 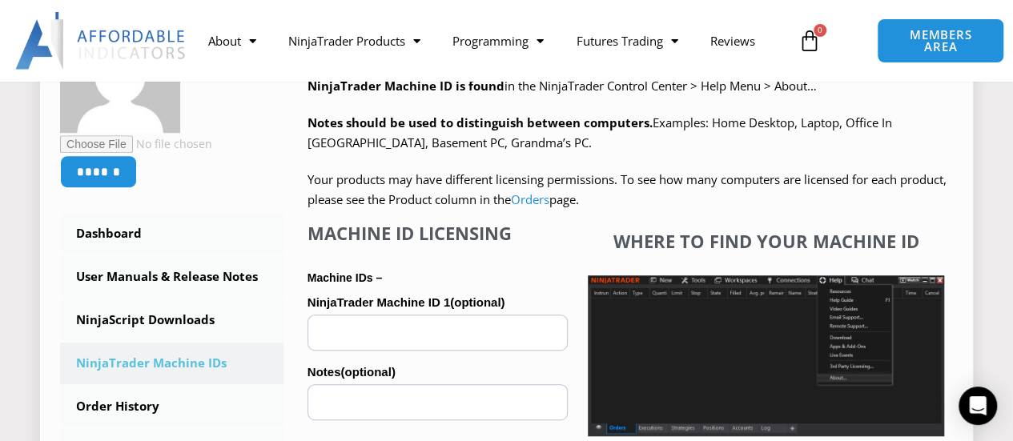 I want to click on a: Dashboard, so click(x=171, y=234).